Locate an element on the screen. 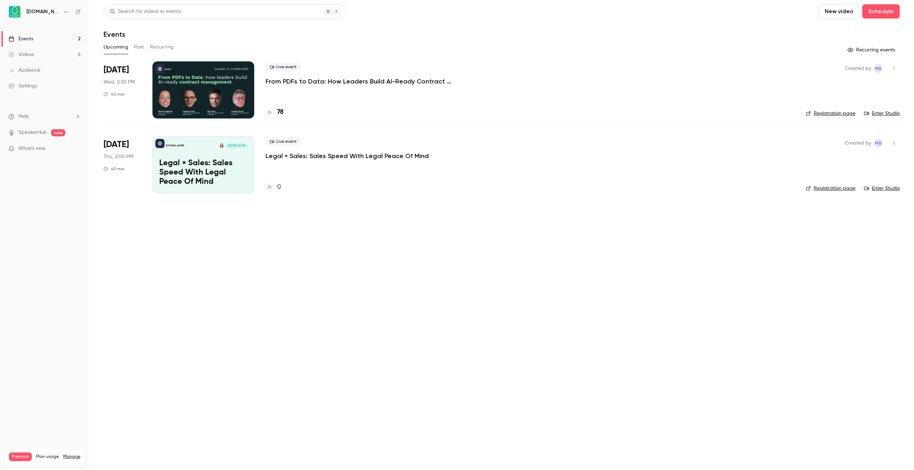 The height and width of the screenshot is (470, 914). div: Settings is located at coordinates (23, 86).